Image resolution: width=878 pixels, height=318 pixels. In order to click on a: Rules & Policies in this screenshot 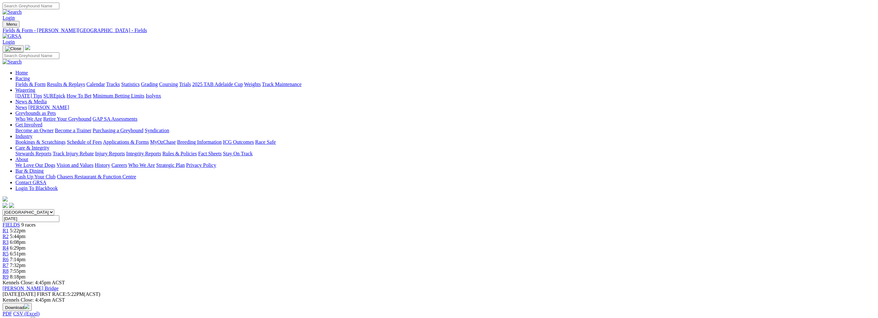, I will do `click(180, 153)`.